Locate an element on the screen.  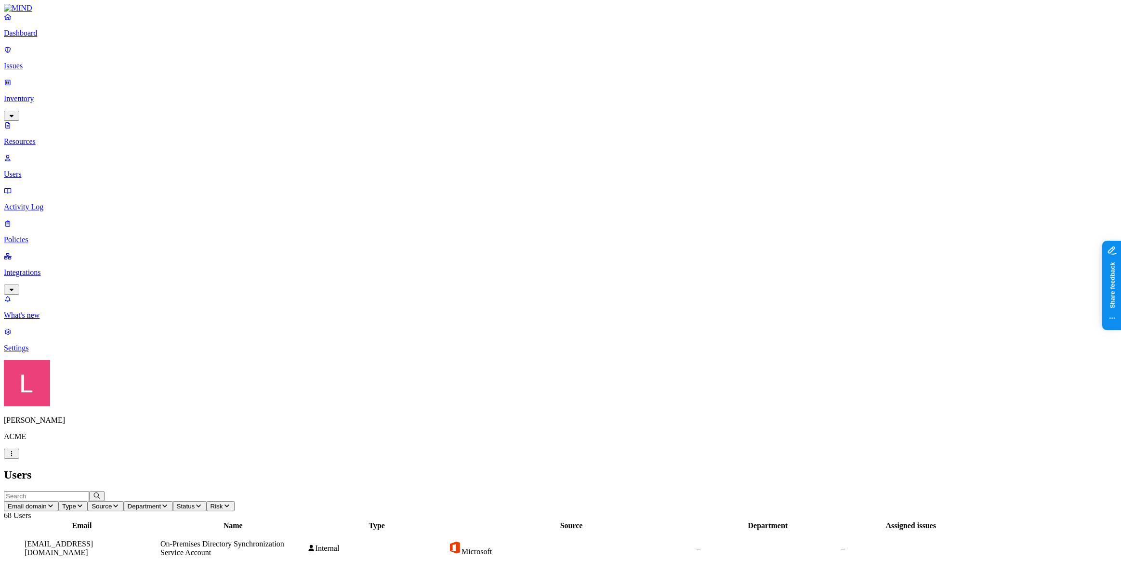
span: Microsoft is located at coordinates (476, 551).